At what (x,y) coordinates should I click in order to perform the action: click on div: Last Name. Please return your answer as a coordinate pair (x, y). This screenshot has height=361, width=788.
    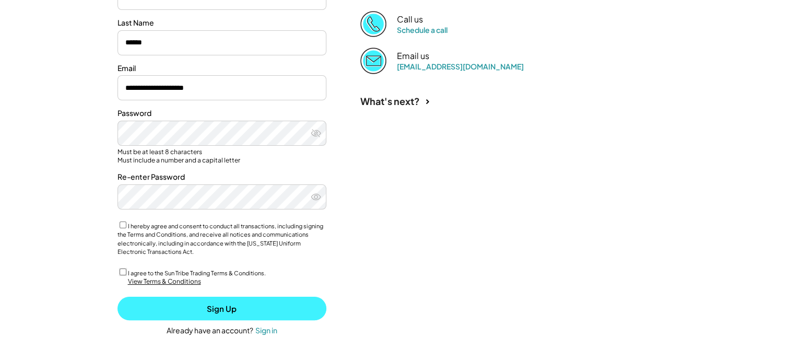
    Looking at the image, I should click on (222, 23).